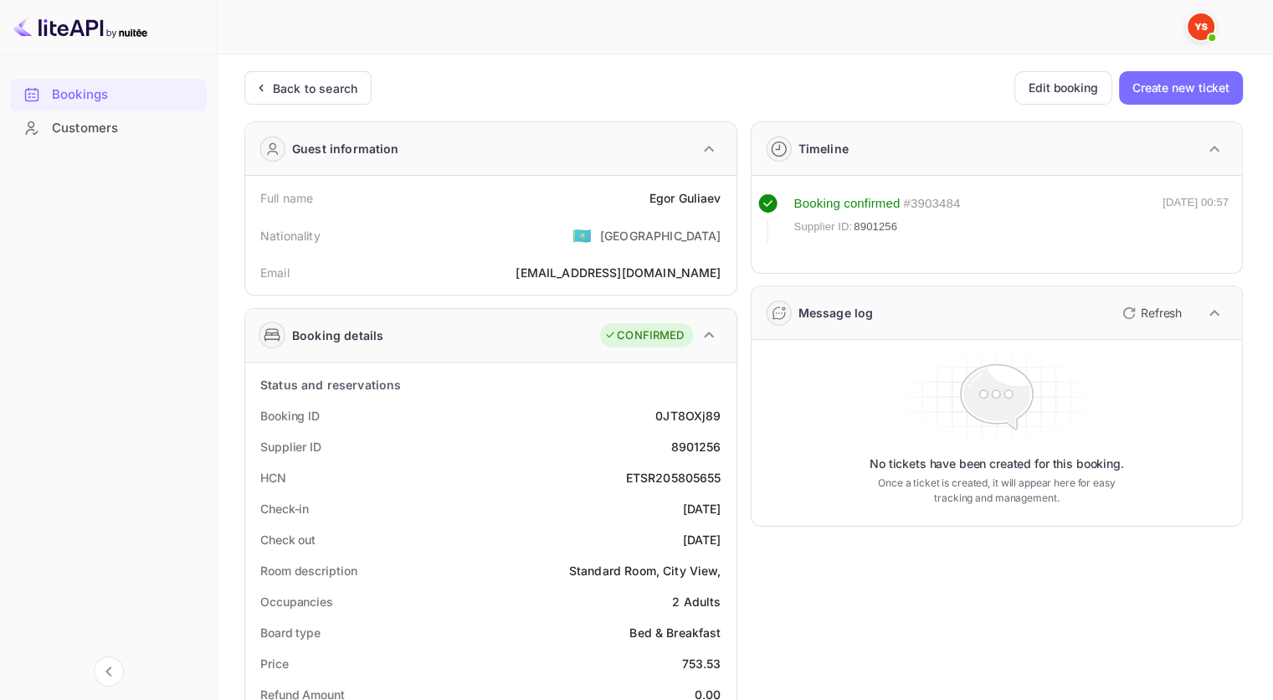 The height and width of the screenshot is (700, 1273). Describe the element at coordinates (701, 663) in the screenshot. I see `div: 753.53` at that location.